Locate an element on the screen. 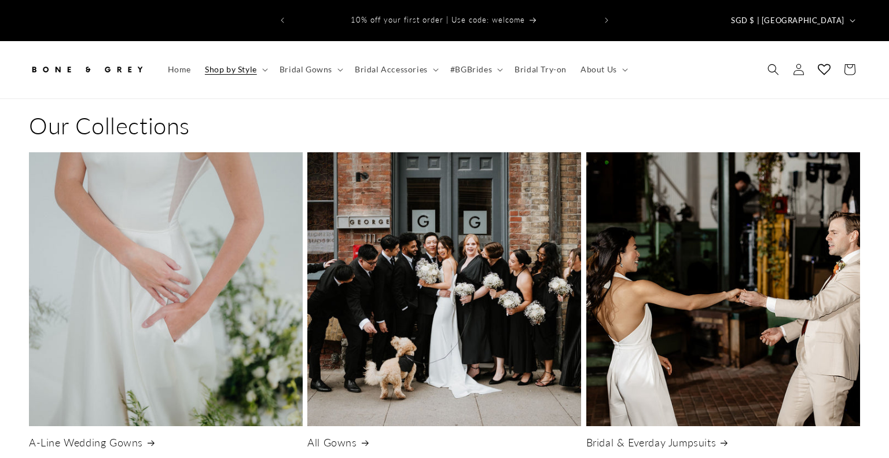 The width and height of the screenshot is (889, 458). summary: Bridal Accessories is located at coordinates (395, 69).